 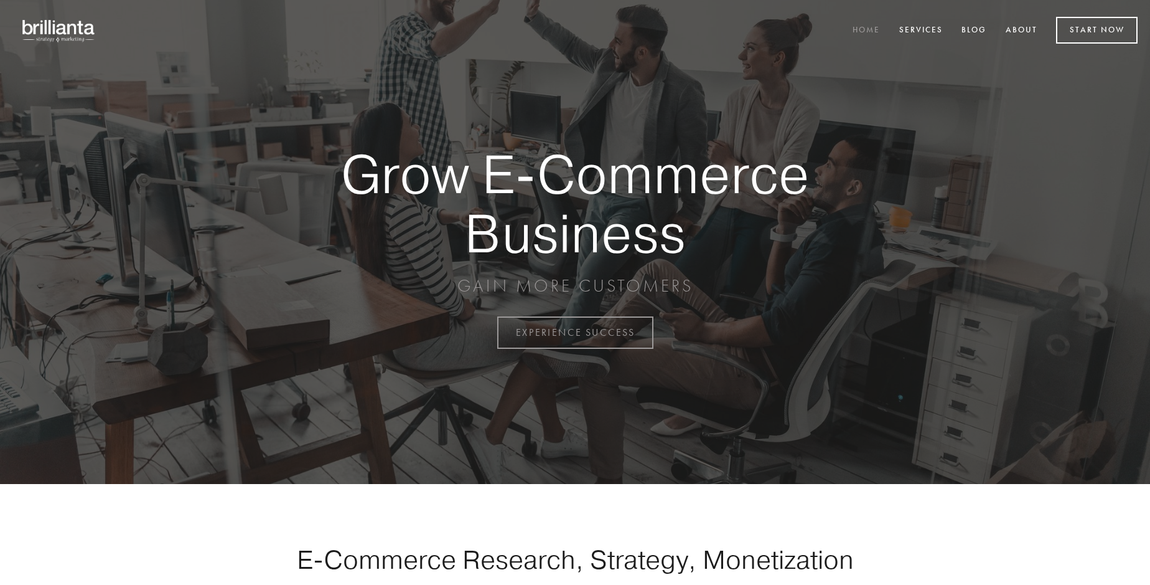 What do you see at coordinates (59, 31) in the screenshot?
I see `img: brillianta - research, strategy, marketing` at bounding box center [59, 31].